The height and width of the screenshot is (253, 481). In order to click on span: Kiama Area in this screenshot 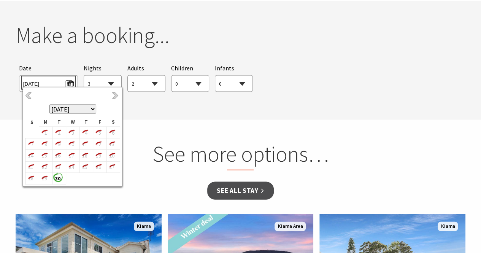, I will do `click(290, 226)`.